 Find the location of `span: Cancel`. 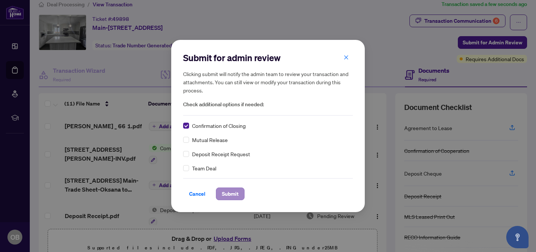

span: Cancel is located at coordinates (197, 194).